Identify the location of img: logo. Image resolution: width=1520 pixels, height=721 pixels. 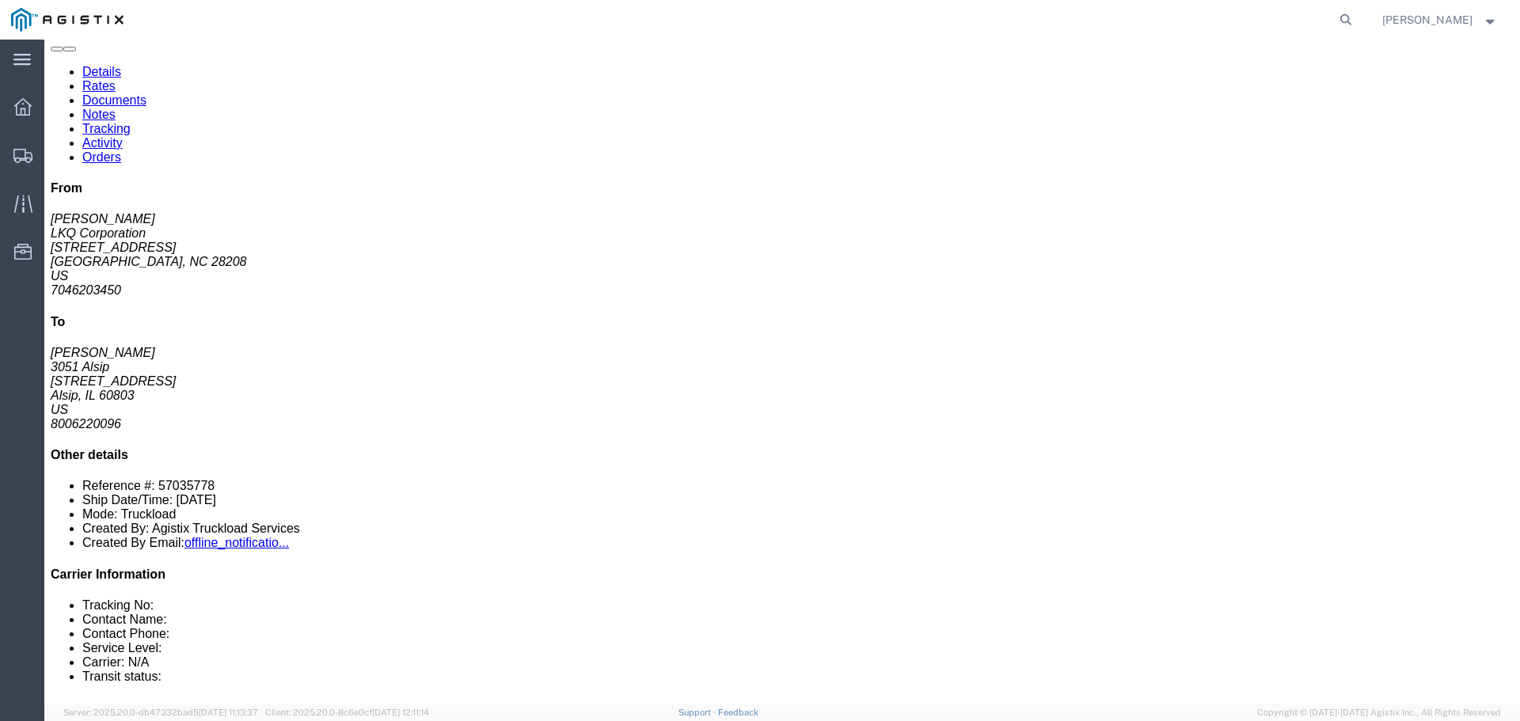
(67, 20).